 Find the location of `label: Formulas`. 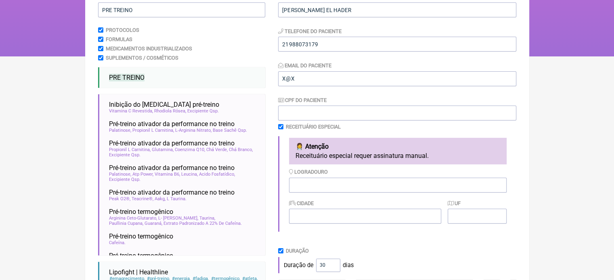

label: Formulas is located at coordinates (119, 39).